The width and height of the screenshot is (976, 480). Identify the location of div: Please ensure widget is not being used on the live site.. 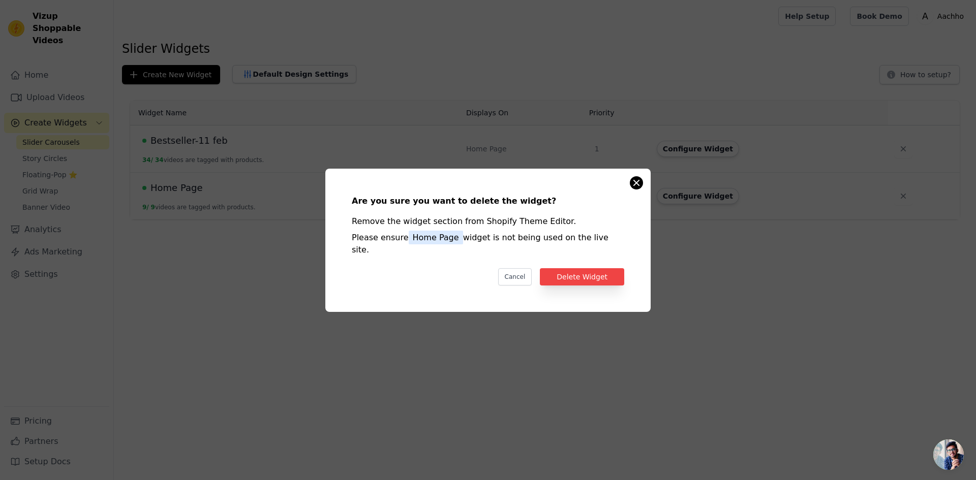
(488, 244).